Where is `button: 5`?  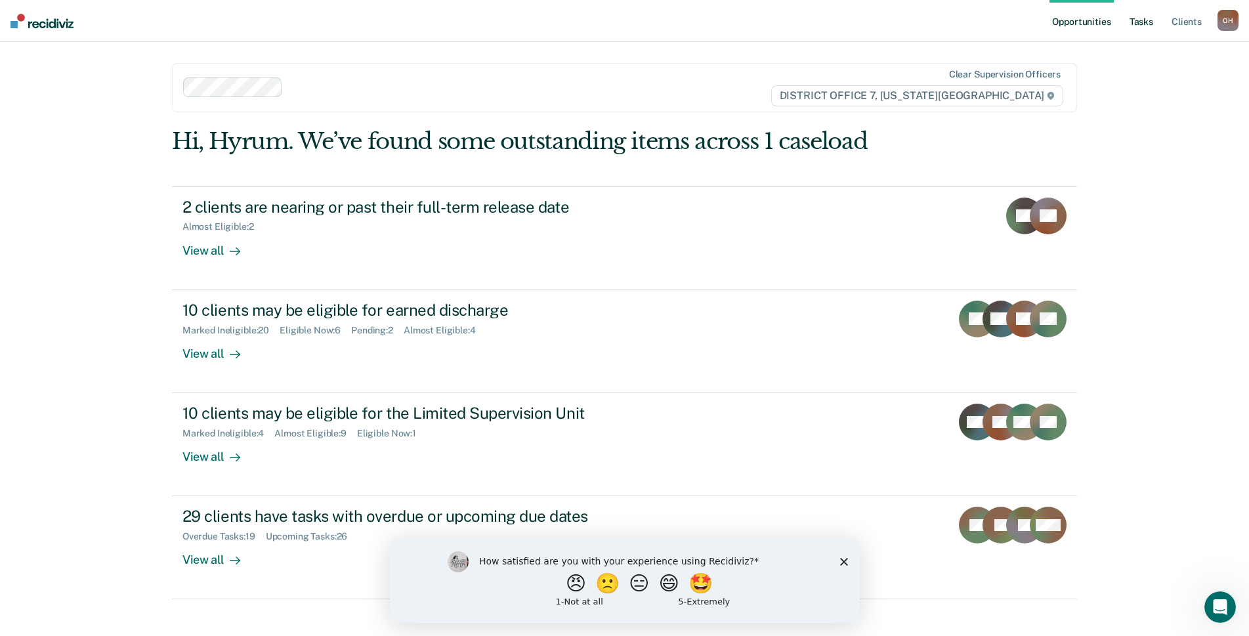
button: 5 is located at coordinates (312, 45).